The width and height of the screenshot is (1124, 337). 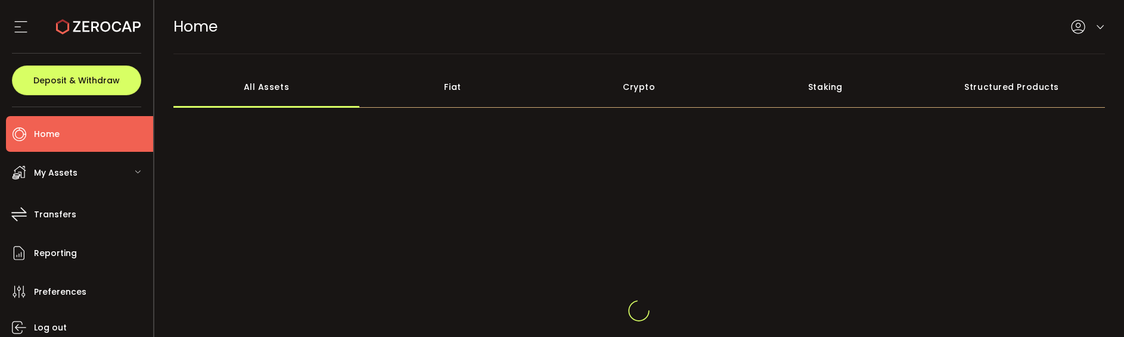 What do you see at coordinates (60, 292) in the screenshot?
I see `span: Preferences` at bounding box center [60, 292].